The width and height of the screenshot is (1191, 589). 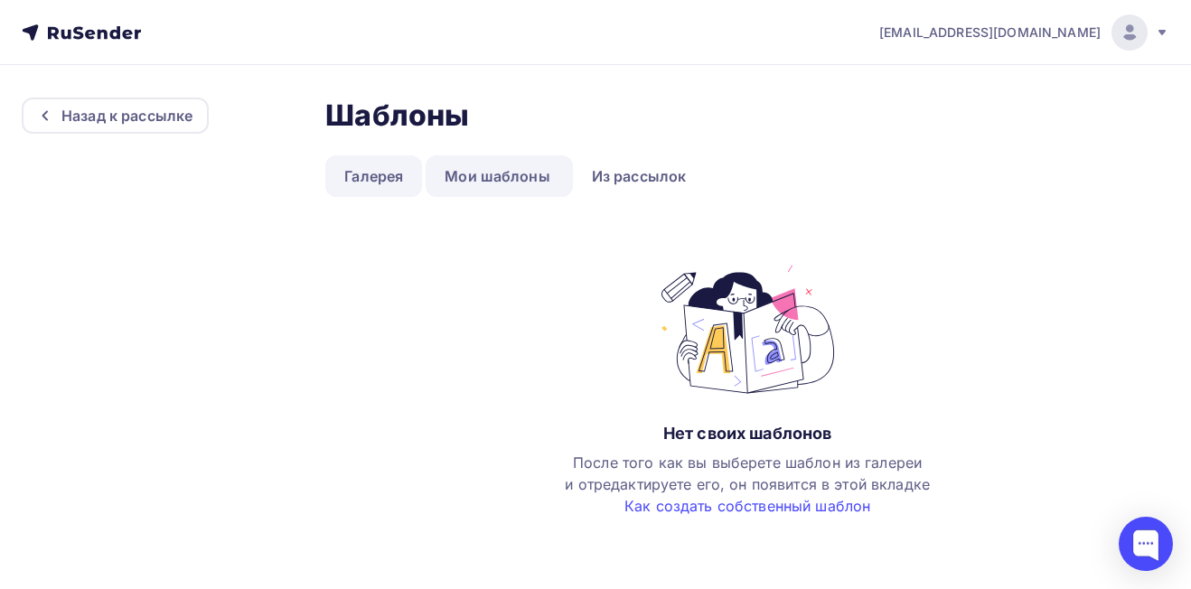 I want to click on a: Как создать собственный шаблон, so click(x=748, y=506).